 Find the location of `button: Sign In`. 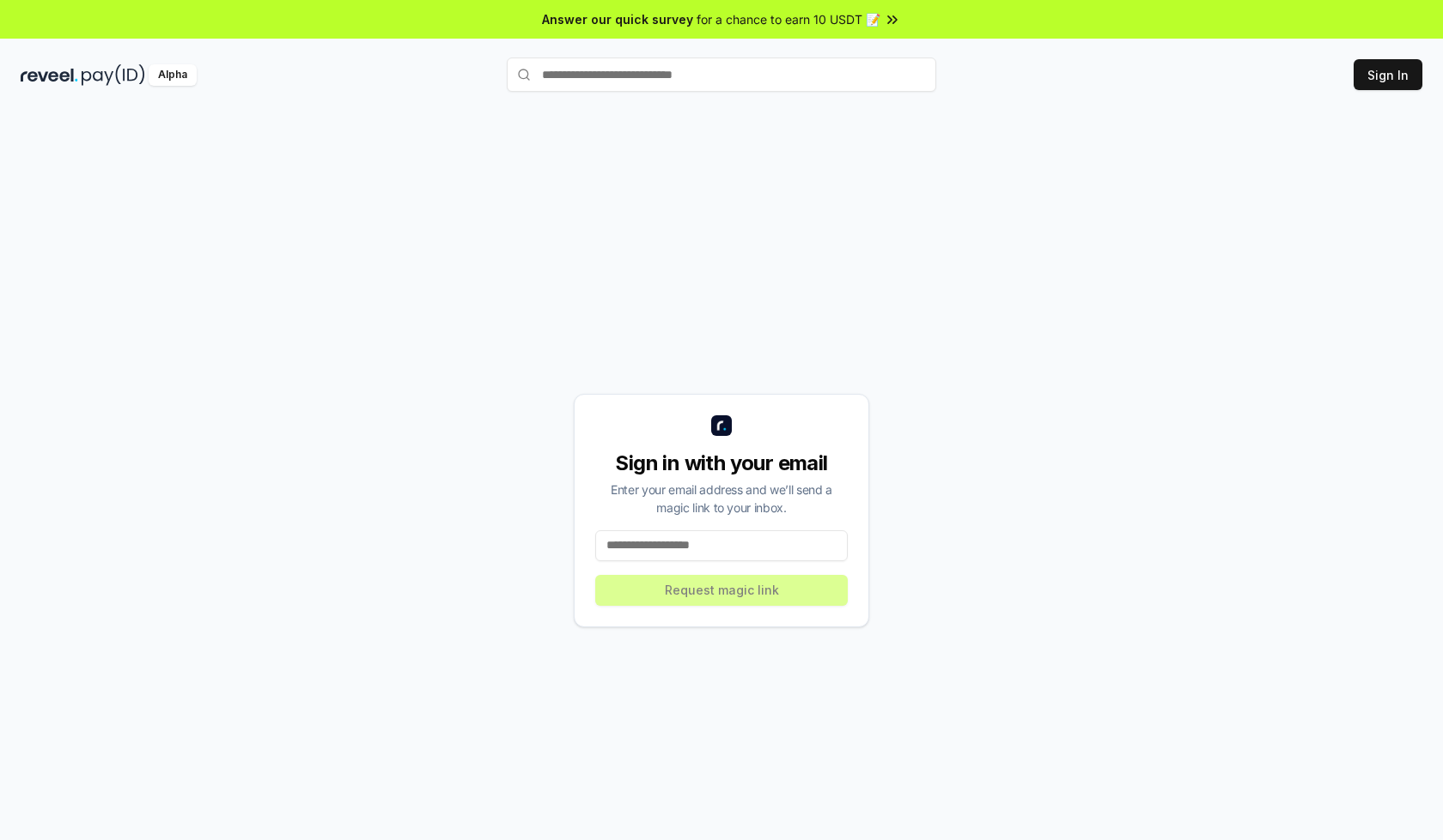

button: Sign In is located at coordinates (1388, 75).